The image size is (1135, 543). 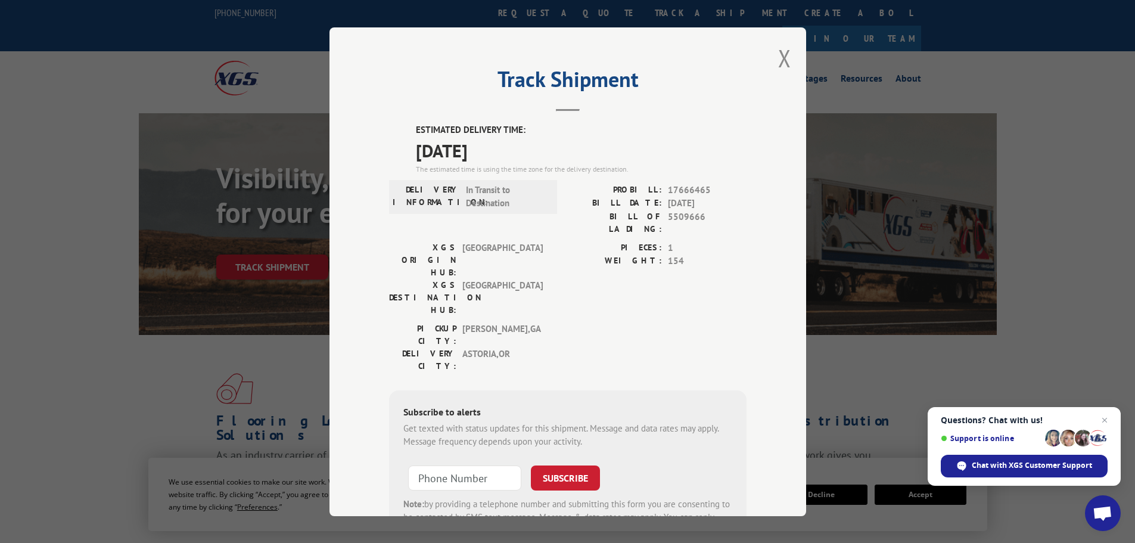 I want to click on div: Get texted with status updates for this shipment. Message and data rates may apply. Message frequ..., so click(x=568, y=434).